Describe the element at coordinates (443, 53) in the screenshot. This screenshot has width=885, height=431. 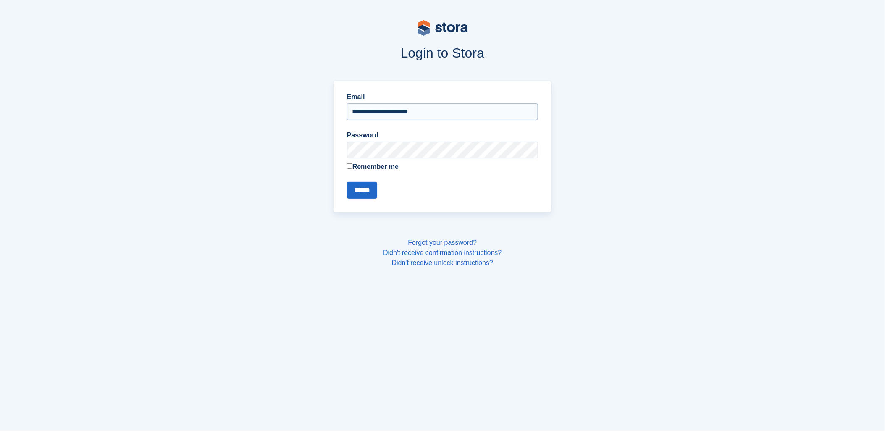
I see `h1: Login to Stora` at that location.